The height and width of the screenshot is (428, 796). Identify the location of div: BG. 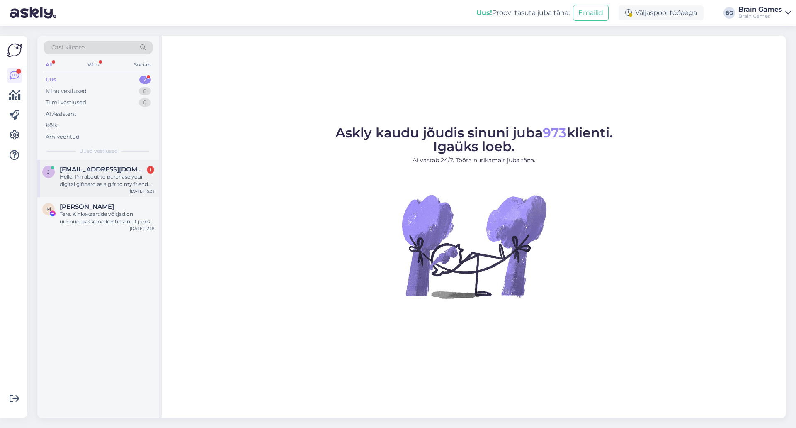
(729, 13).